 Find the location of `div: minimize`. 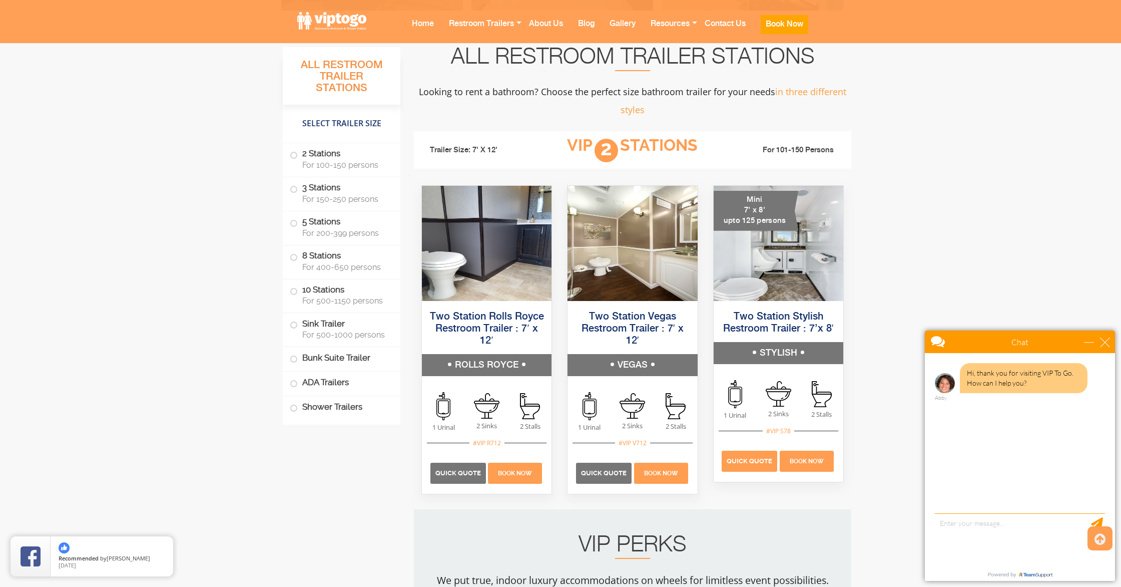

div: minimize is located at coordinates (170, 18).